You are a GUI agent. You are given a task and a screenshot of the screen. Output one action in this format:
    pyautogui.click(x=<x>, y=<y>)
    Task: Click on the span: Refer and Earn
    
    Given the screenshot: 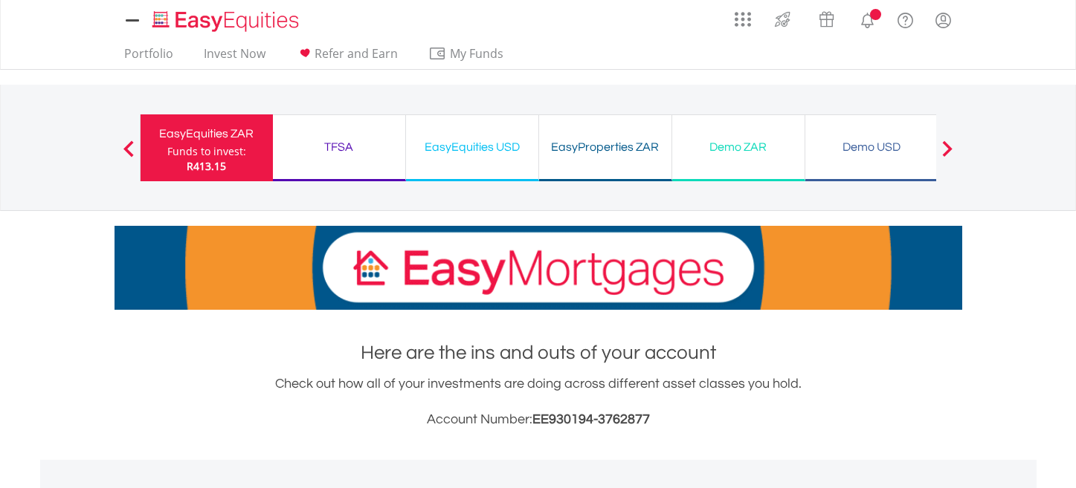 What is the action you would take?
    pyautogui.click(x=356, y=54)
    